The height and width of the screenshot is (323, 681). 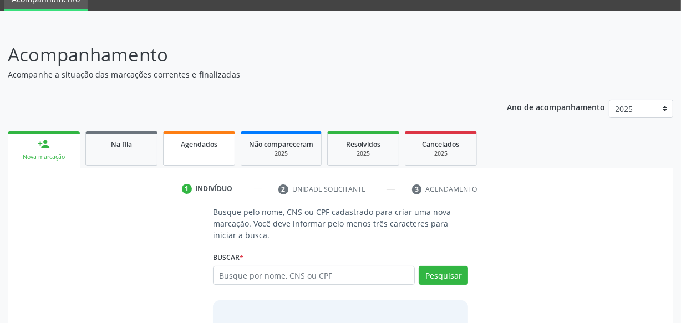 What do you see at coordinates (340, 223) in the screenshot?
I see `p: Busque pelo nome, CNS ou CPF cadastrado para criar uma nova marcação. Você deve informar pelo men...` at bounding box center [340, 223].